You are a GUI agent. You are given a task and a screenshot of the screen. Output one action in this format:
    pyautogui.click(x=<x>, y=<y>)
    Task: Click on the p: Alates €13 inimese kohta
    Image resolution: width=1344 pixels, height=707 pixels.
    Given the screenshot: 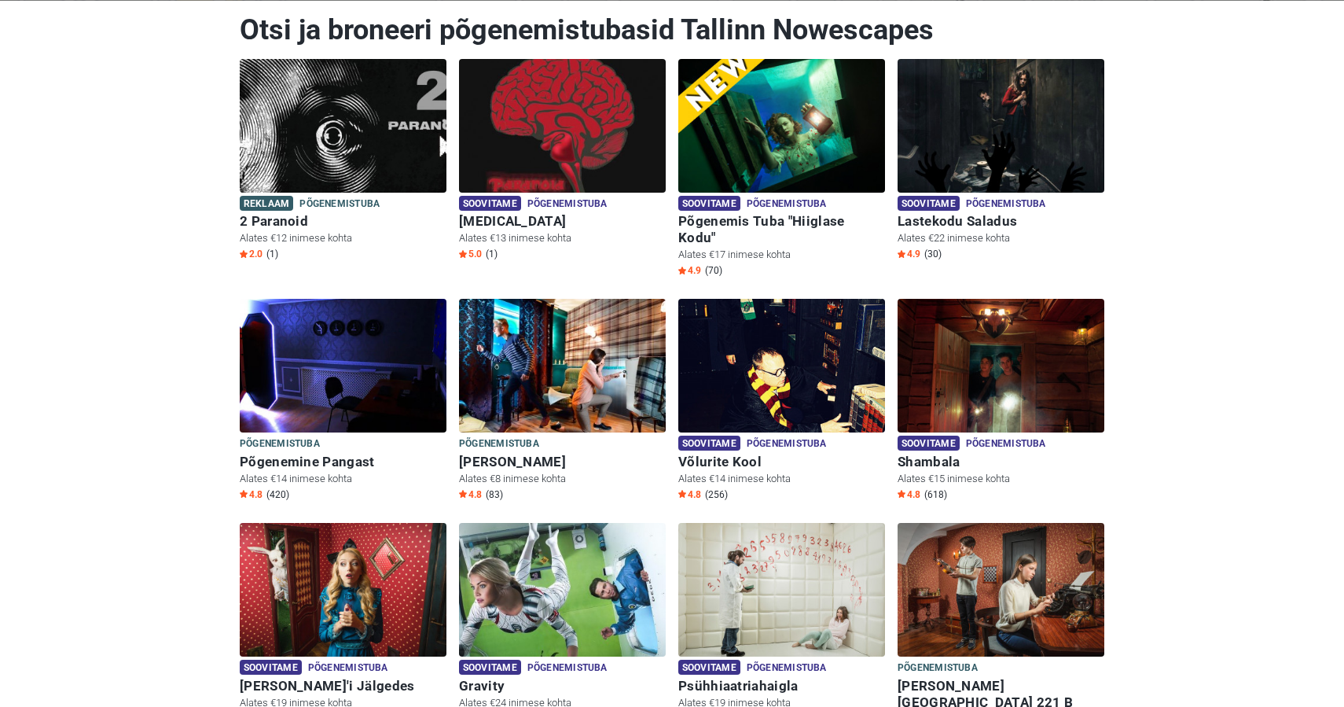 What is the action you would take?
    pyautogui.click(x=562, y=238)
    